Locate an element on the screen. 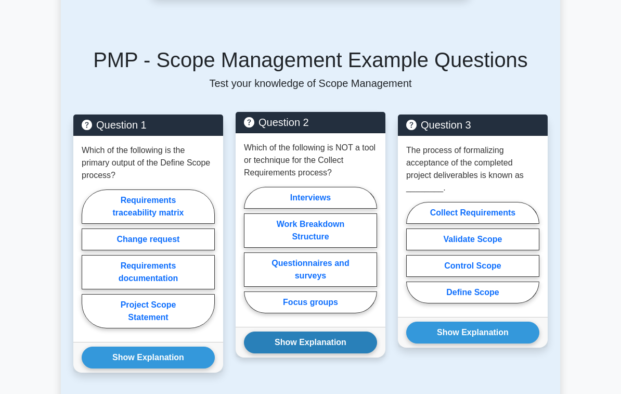 The image size is (621, 394). label: Interviews is located at coordinates (311, 198).